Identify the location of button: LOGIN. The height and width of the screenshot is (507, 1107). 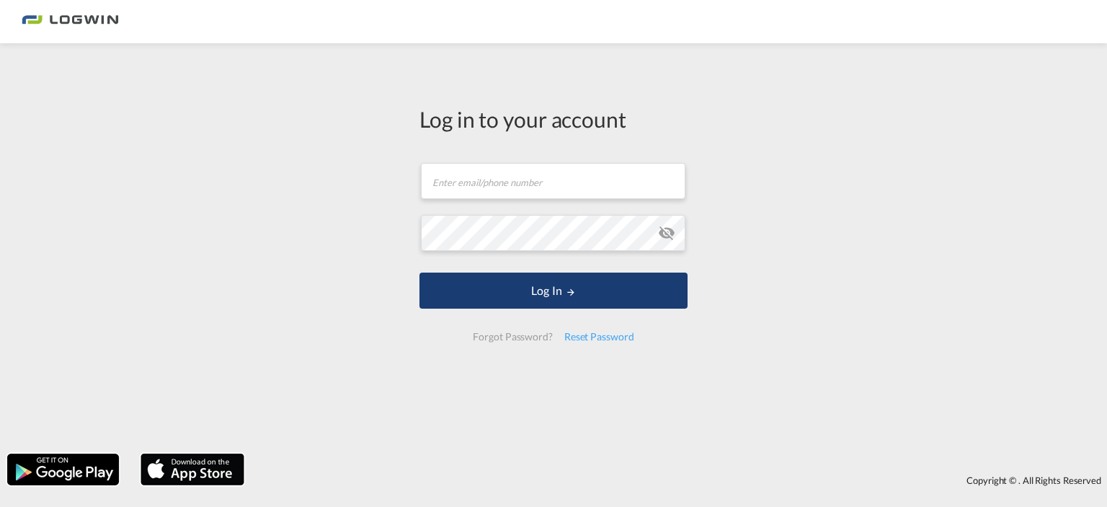
(553, 290).